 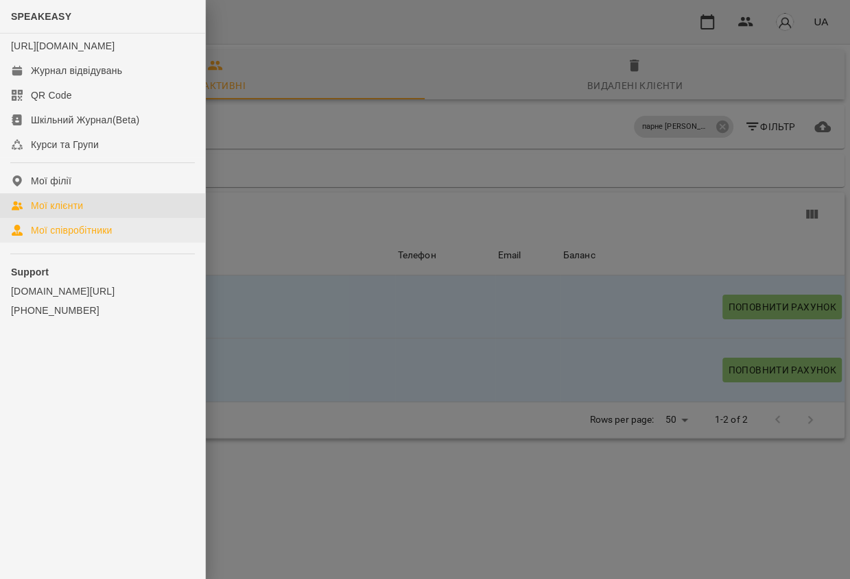 I want to click on div: Журнал відвідувань, so click(x=76, y=71).